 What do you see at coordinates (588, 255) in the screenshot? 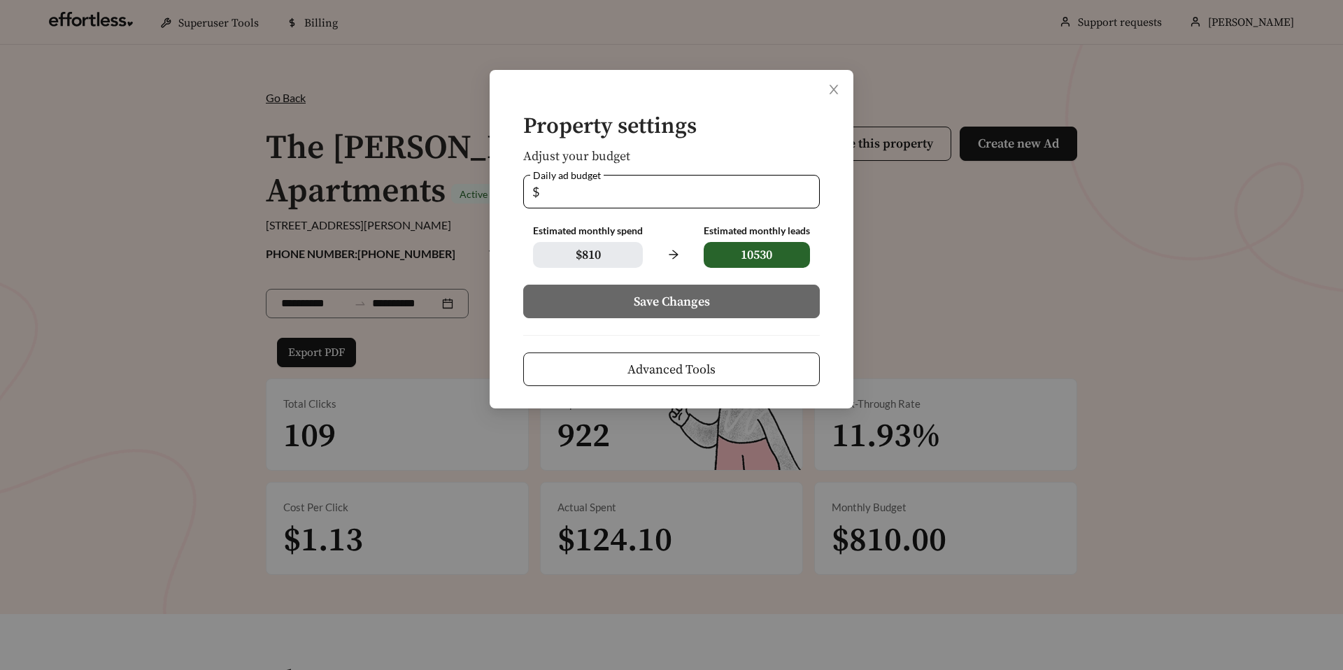
I see `span: $ 810` at bounding box center [588, 255].